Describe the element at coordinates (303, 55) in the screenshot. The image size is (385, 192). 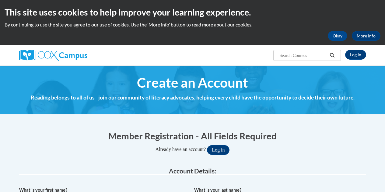
I see `input: Search Courses` at that location.